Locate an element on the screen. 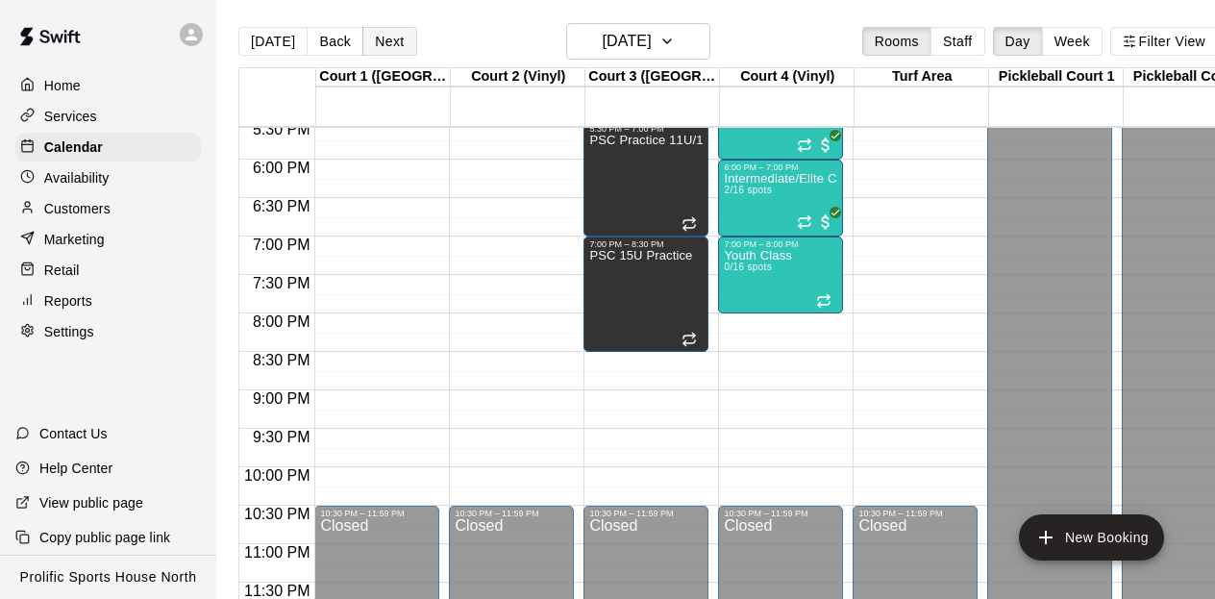  span: 10:30 PM is located at coordinates (277, 513).